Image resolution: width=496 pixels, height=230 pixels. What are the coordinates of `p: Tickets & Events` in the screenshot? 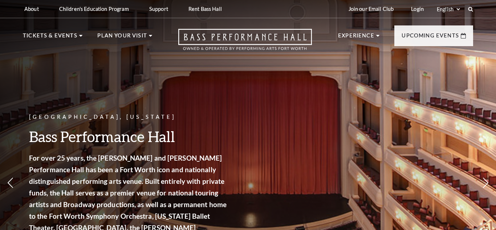 It's located at (50, 38).